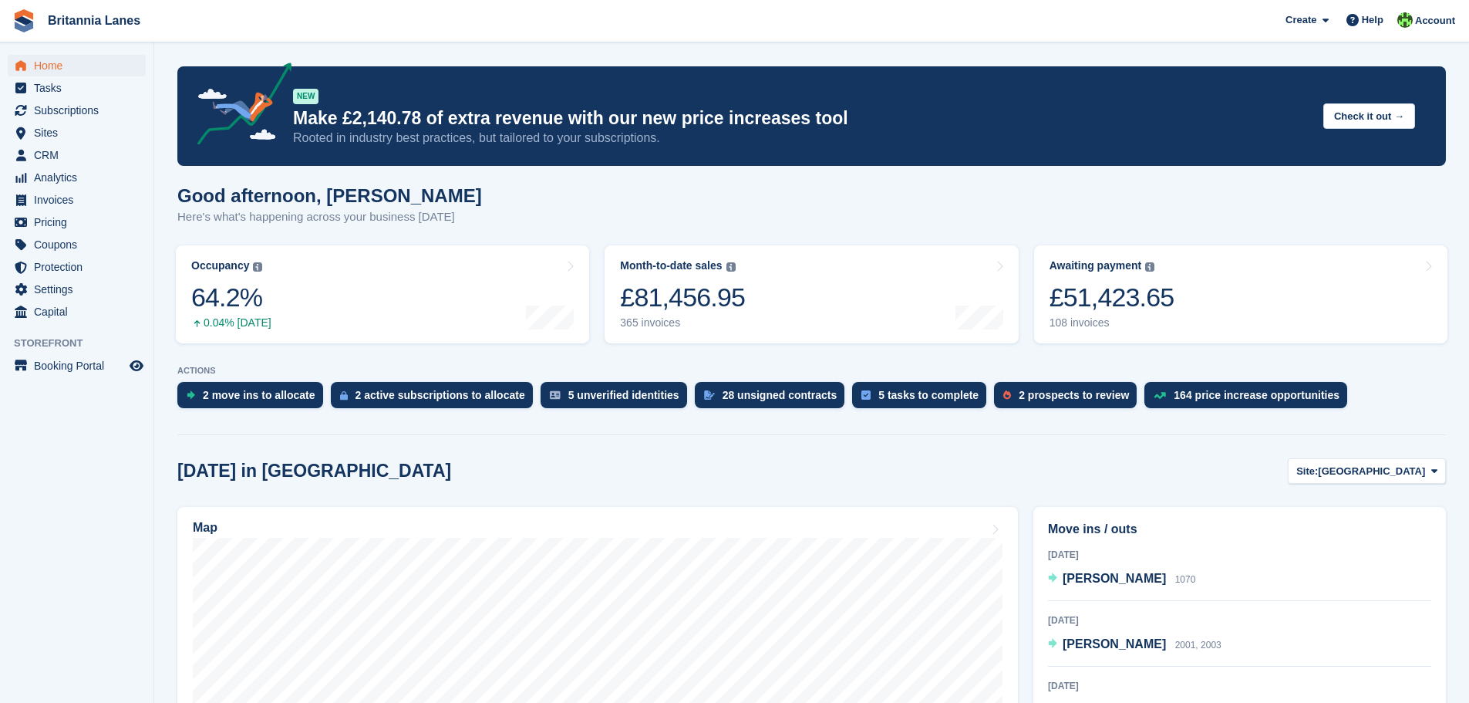 The image size is (1469, 703). I want to click on img: move_ins_to_allocate_icon-fdf77a2bb77ea45bf5b3d319d69a93e2d87916cf1d5bf7949dd705db3b84f3ca.svg, so click(190, 395).